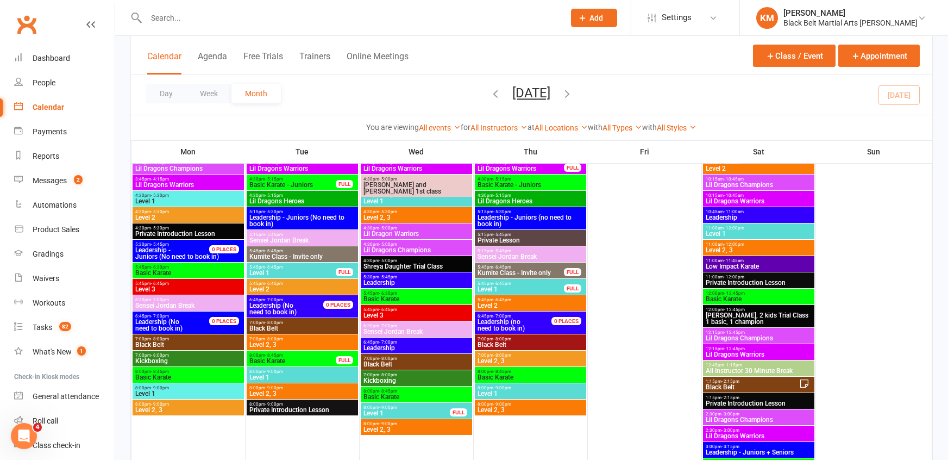 This screenshot has width=948, height=460. Describe the element at coordinates (188, 299) in the screenshot. I see `span: 6:30pm` at that location.